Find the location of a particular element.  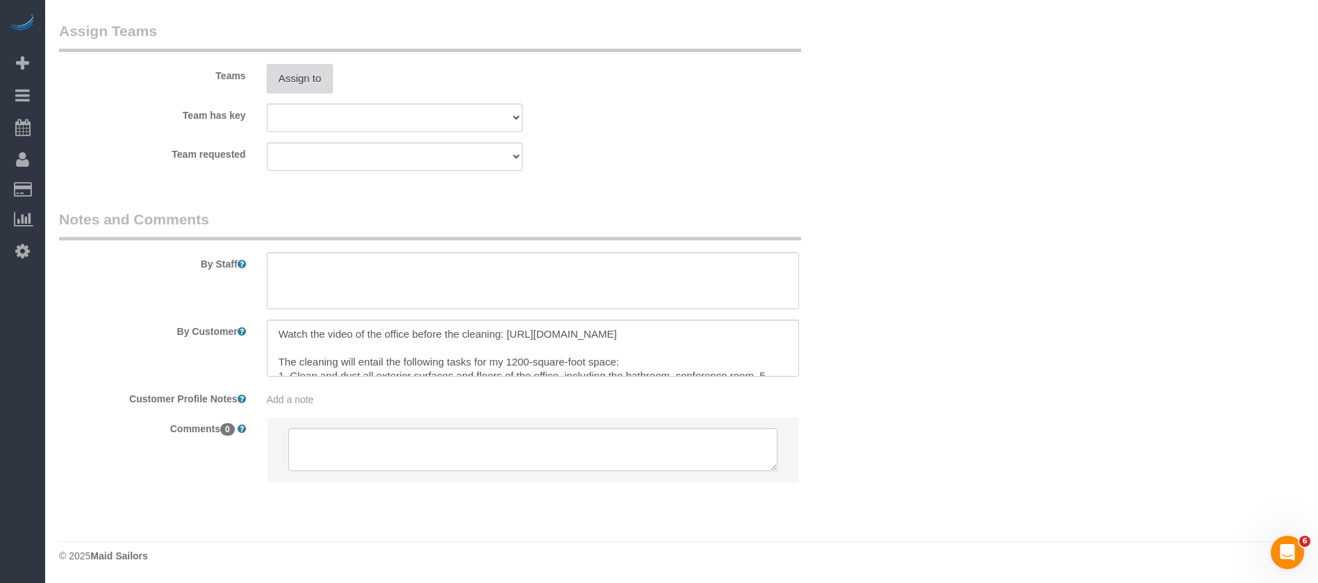

label: Customer Profile Notes is located at coordinates (152, 396).